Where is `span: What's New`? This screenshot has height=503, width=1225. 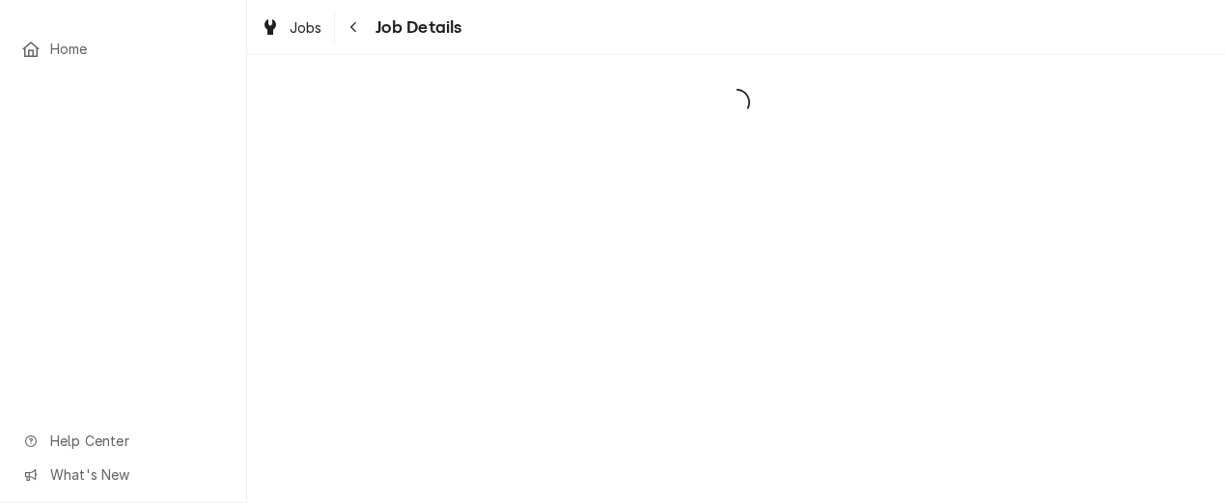 span: What's New is located at coordinates (136, 474).